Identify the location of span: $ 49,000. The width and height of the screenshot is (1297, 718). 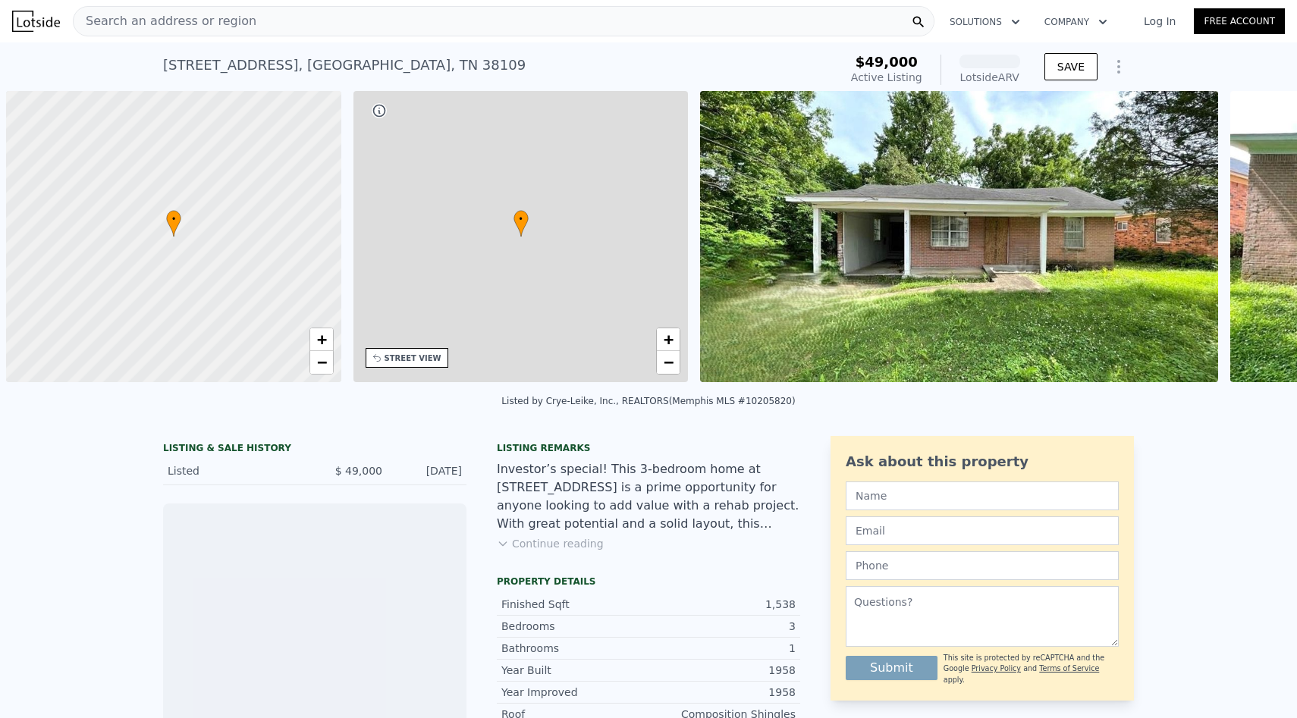
(359, 471).